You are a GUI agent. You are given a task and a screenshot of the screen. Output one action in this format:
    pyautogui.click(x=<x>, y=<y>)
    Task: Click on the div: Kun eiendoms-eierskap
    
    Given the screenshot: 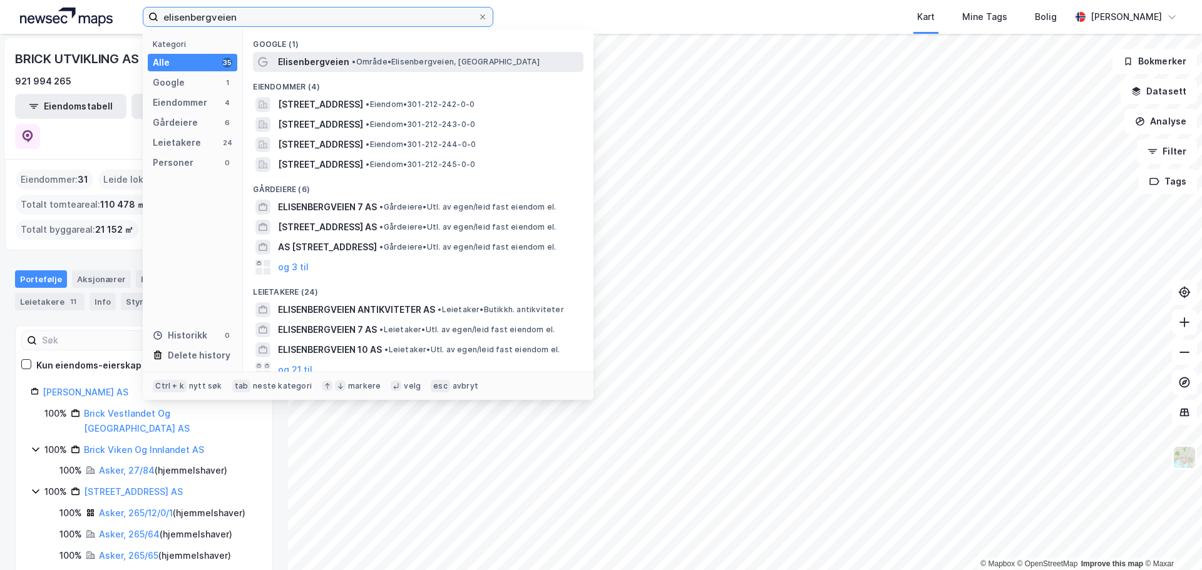 What is the action you would take?
    pyautogui.click(x=89, y=366)
    